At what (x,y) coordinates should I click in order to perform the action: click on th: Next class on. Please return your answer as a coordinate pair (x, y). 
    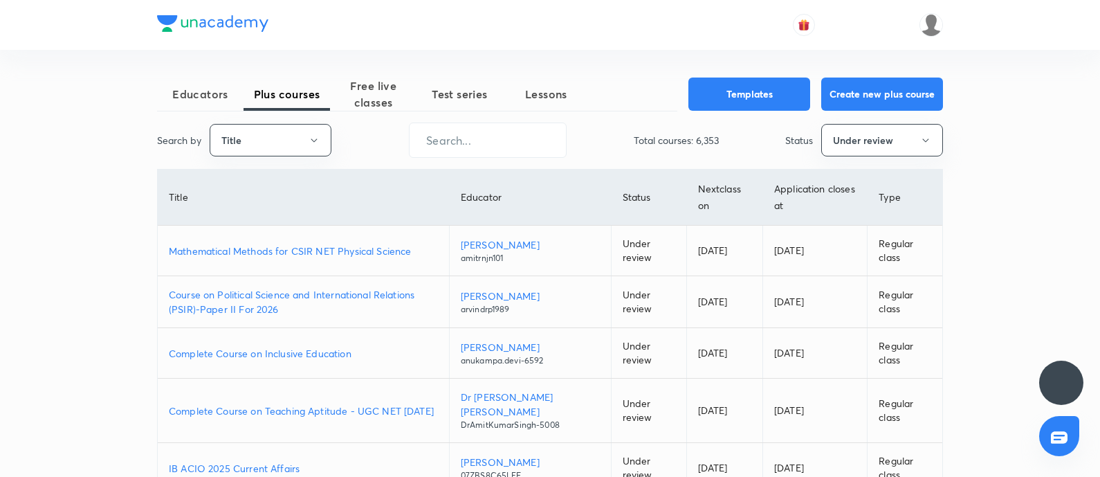
    Looking at the image, I should click on (725, 197).